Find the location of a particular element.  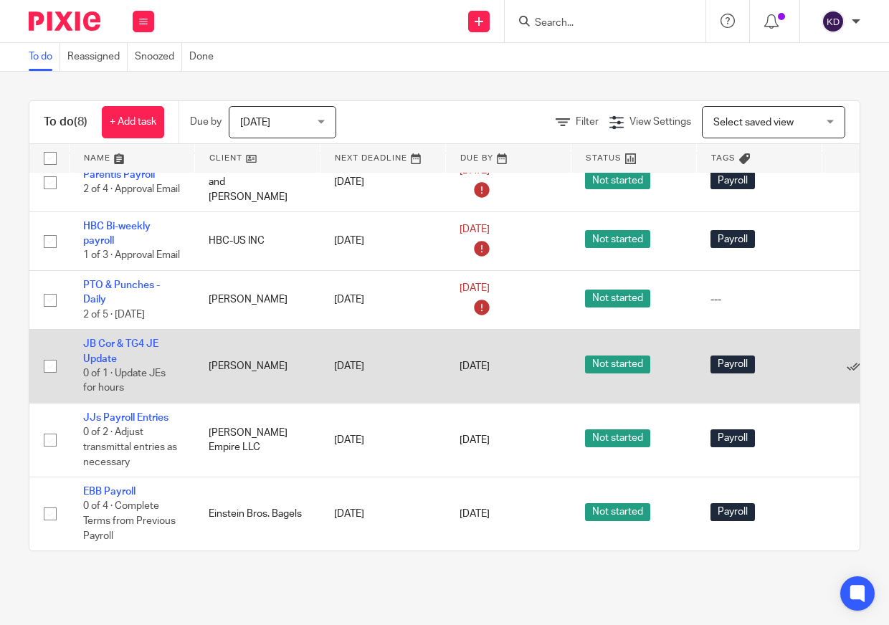

a: JB Cor & TG4 JE Update is located at coordinates (120, 351).